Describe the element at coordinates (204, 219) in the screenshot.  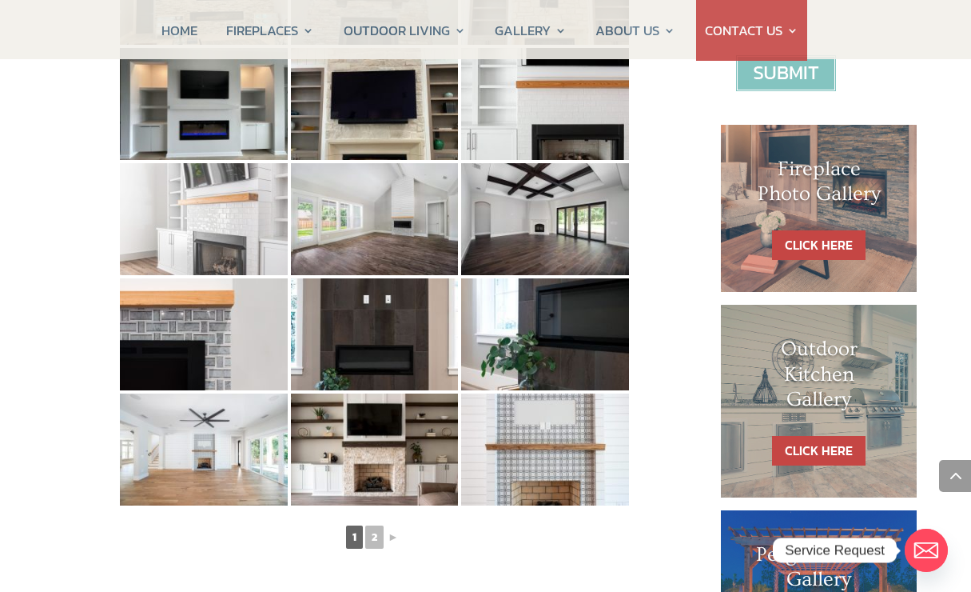
I see `img: 16` at that location.